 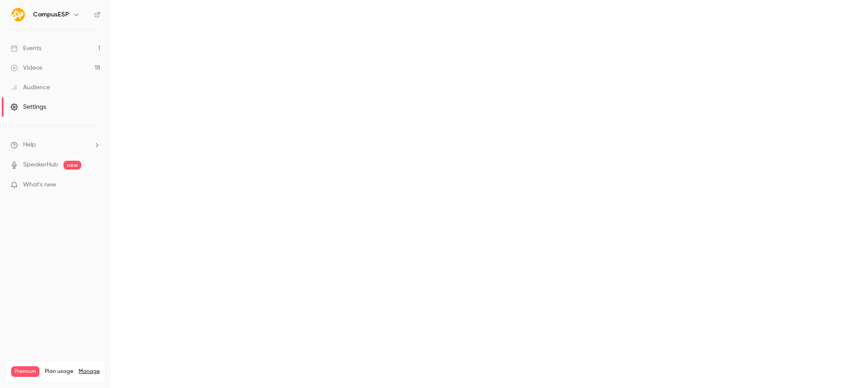 I want to click on div: Settings, so click(x=28, y=107).